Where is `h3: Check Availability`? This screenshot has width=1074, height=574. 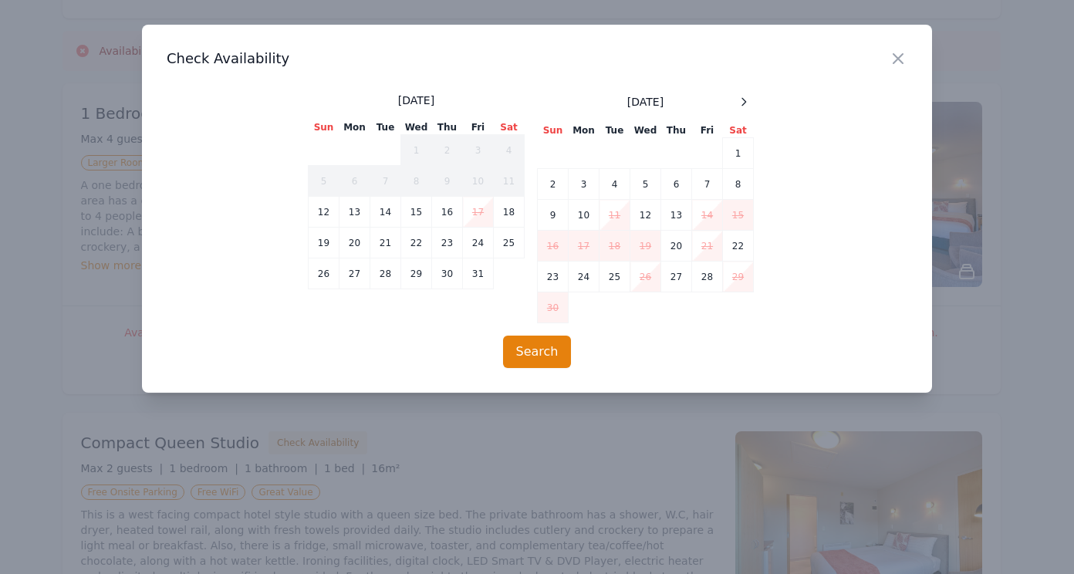 h3: Check Availability is located at coordinates (537, 59).